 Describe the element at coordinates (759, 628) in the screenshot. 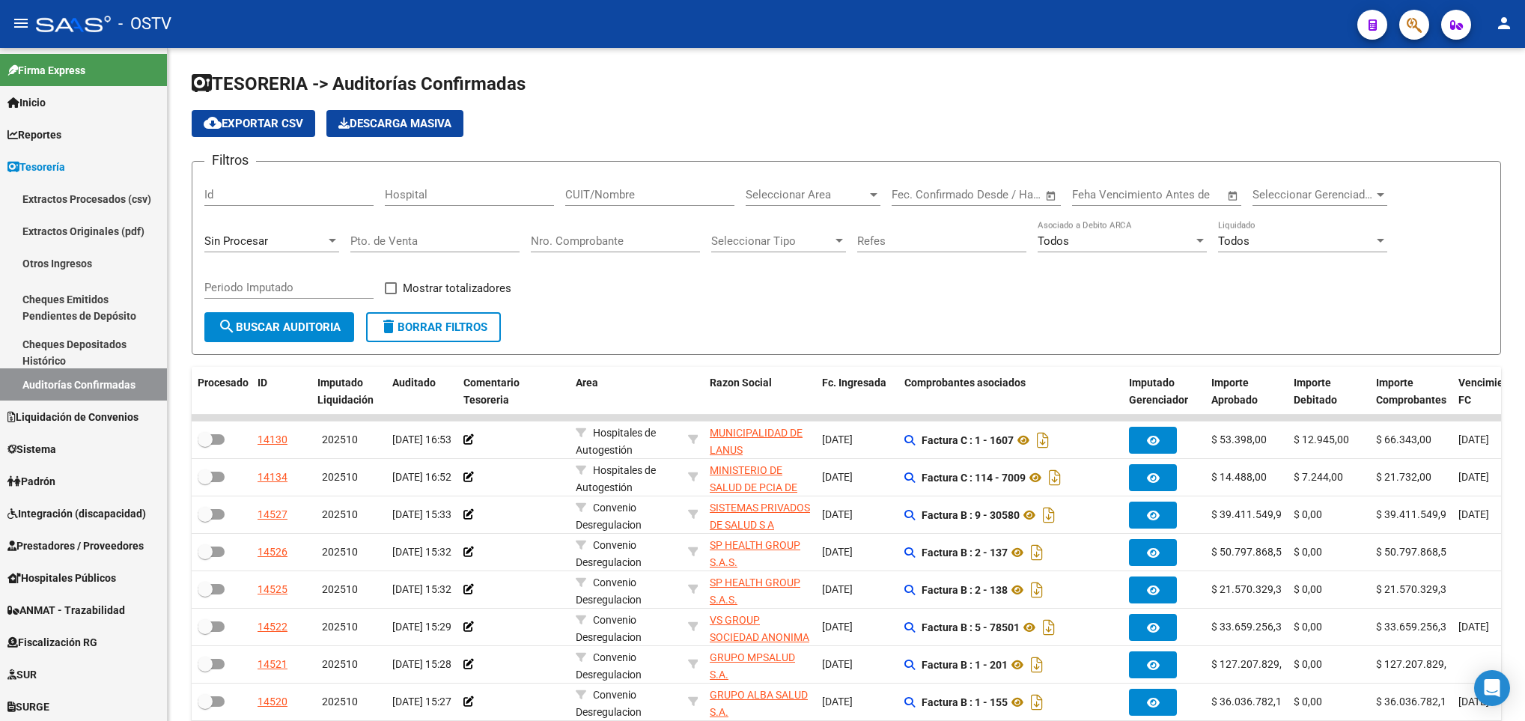

I see `span: VS GROUP SOCIEDAD ANONIMA` at that location.